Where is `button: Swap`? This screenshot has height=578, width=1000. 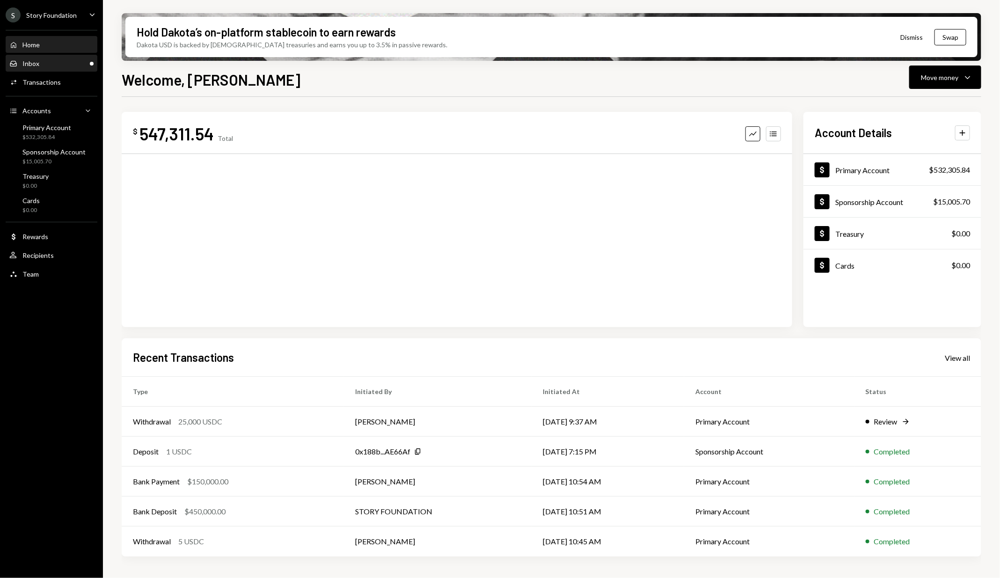
button: Swap is located at coordinates (950, 37).